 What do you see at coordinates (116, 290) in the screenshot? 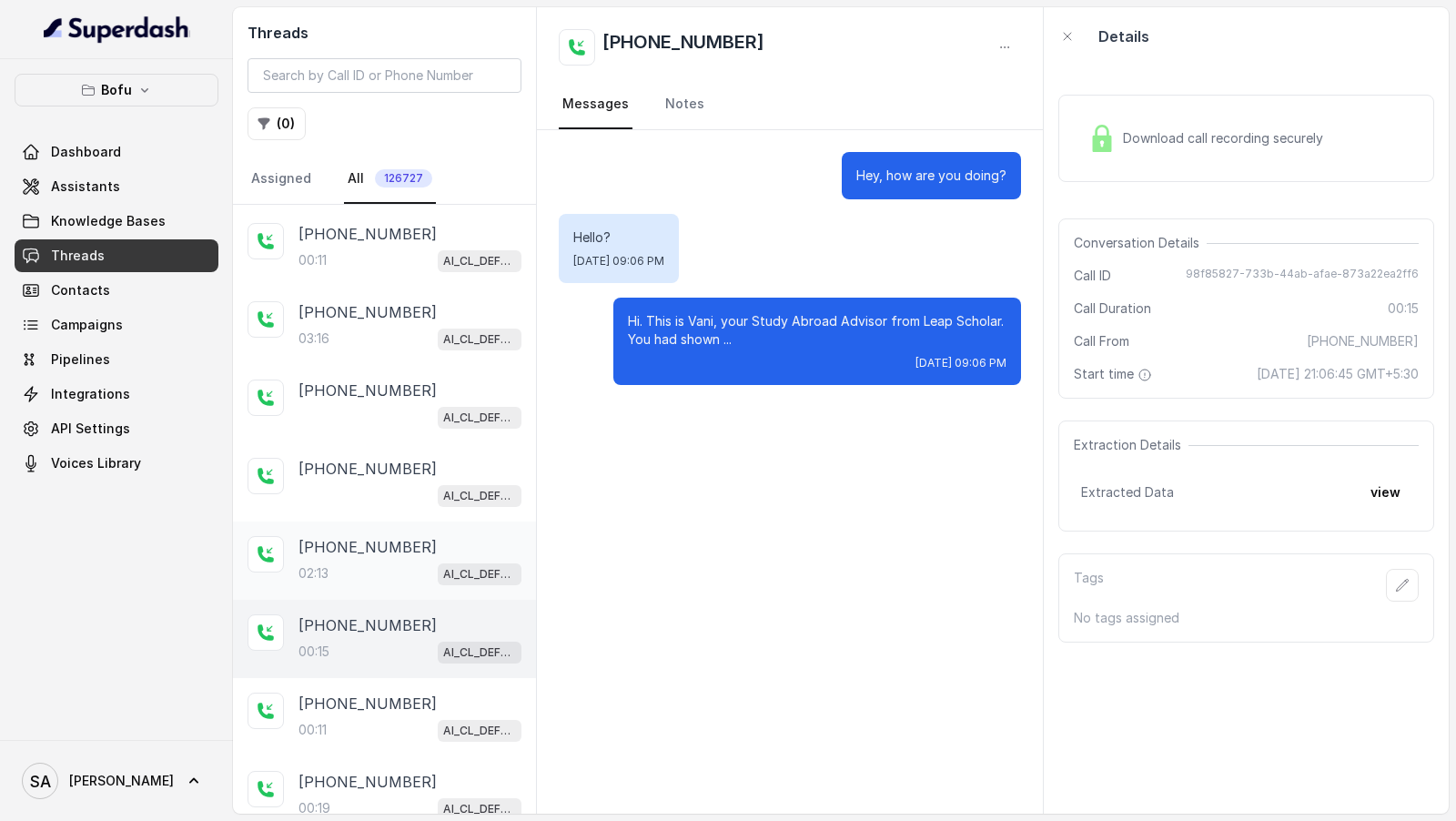
I see `a: Contacts` at bounding box center [116, 290].